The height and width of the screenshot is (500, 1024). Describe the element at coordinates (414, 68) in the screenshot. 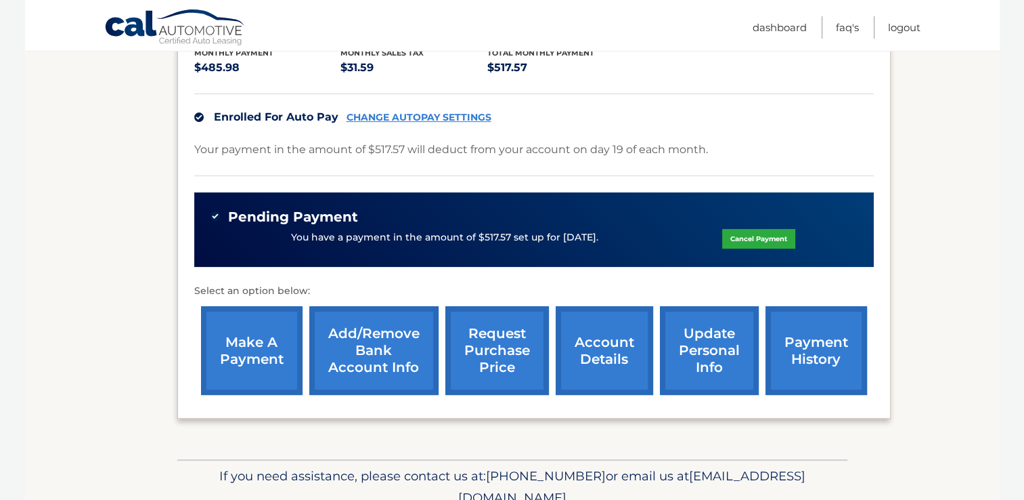

I see `p: $31.59` at that location.